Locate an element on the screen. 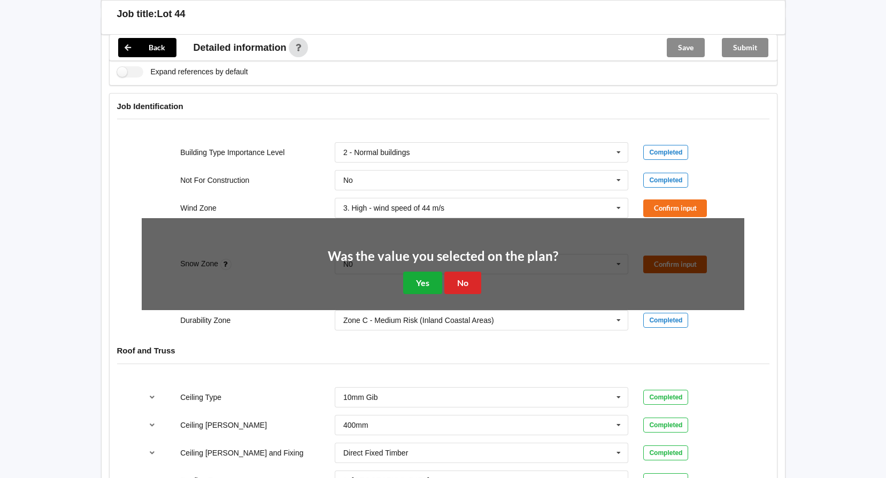  label: Wind Zone is located at coordinates (198, 208).